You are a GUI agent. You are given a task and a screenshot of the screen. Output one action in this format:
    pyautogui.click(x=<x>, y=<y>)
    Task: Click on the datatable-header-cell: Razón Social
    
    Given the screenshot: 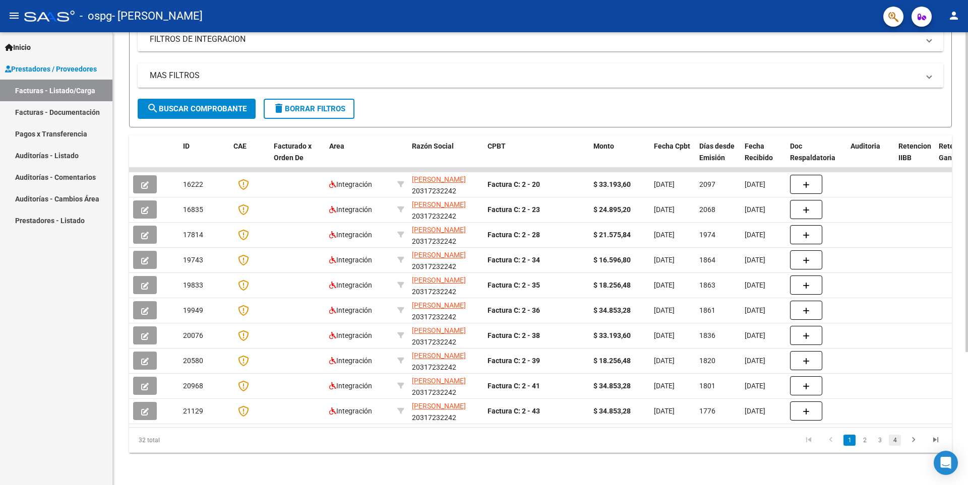 What is the action you would take?
    pyautogui.click(x=446, y=158)
    